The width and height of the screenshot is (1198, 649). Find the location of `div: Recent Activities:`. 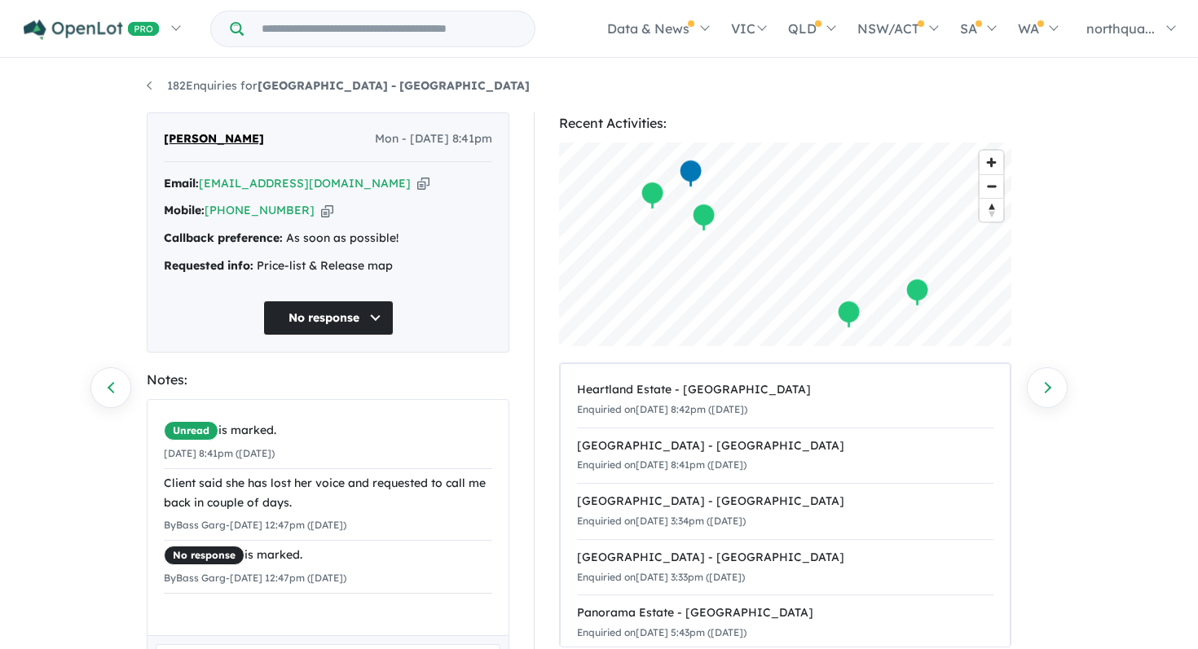

div: Recent Activities: is located at coordinates (785, 123).